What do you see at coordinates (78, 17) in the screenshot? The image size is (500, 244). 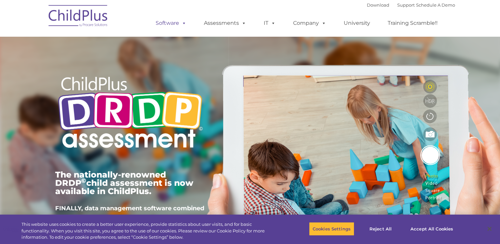 I see `img: ChildPlus by Procare Solutions` at bounding box center [78, 17].